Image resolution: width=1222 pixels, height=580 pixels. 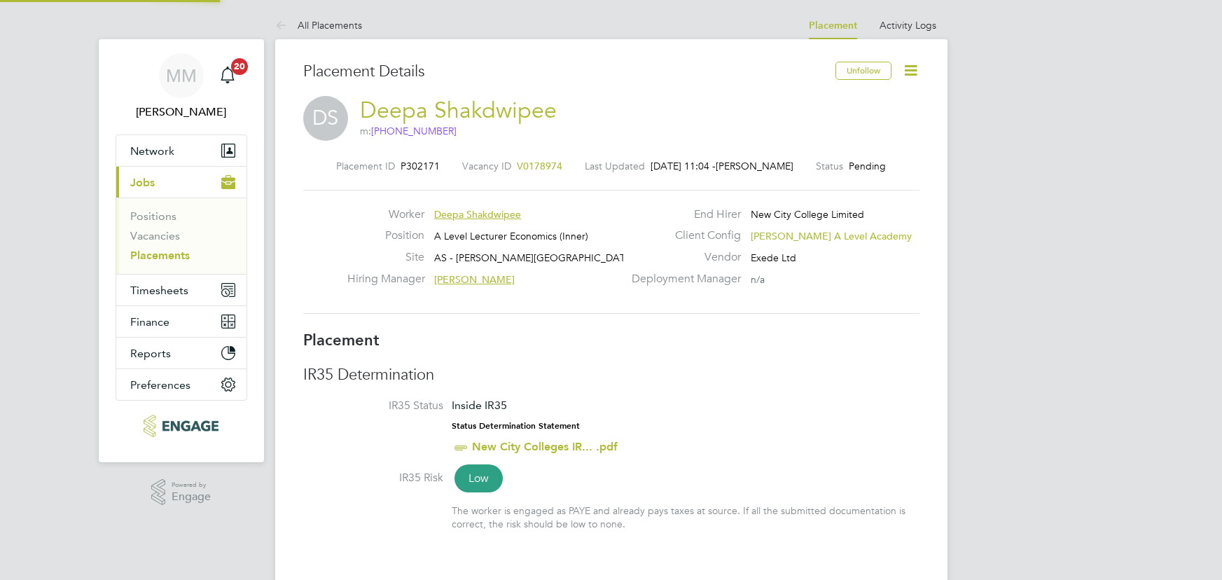 What do you see at coordinates (420, 166) in the screenshot?
I see `span: P302171` at bounding box center [420, 166].